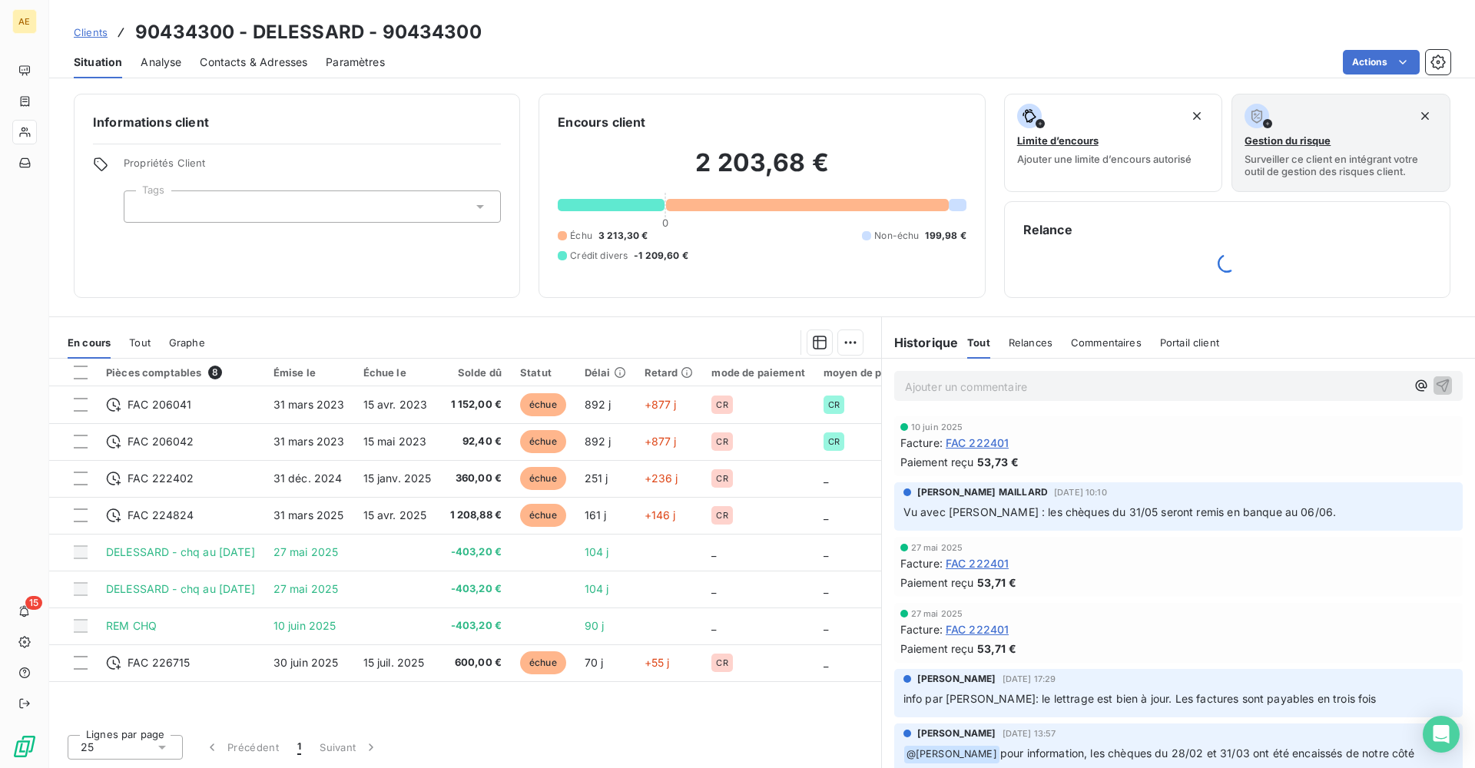 This screenshot has width=1475, height=768. What do you see at coordinates (312, 167) in the screenshot?
I see `span: Propriétés Client` at bounding box center [312, 167].